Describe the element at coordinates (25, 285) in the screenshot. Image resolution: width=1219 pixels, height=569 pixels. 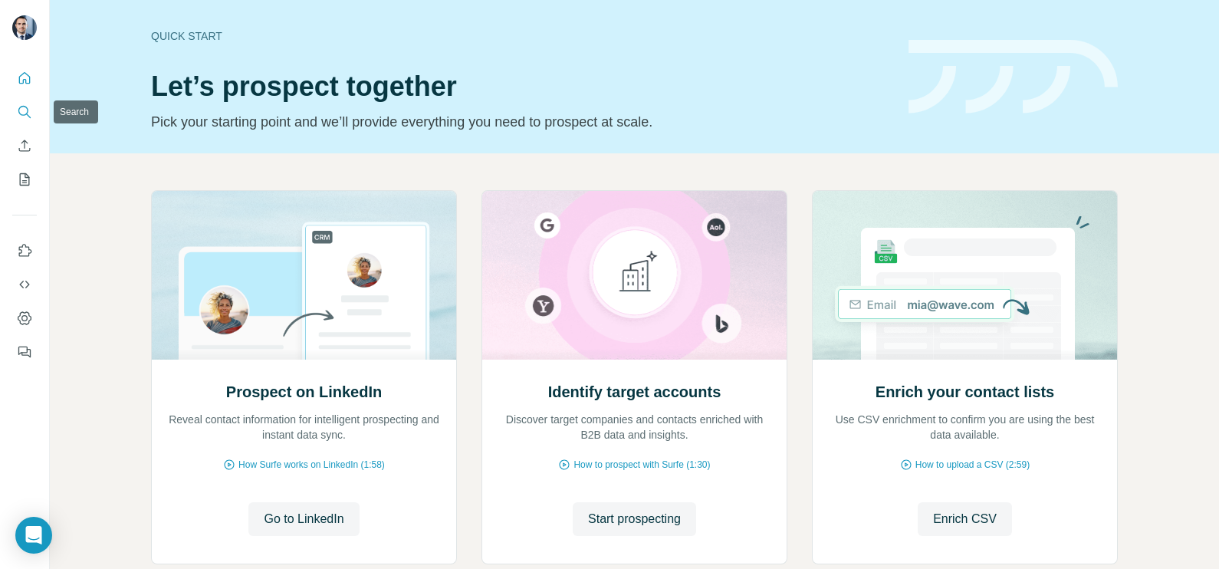
I see `button: Use Surfe API` at that location.